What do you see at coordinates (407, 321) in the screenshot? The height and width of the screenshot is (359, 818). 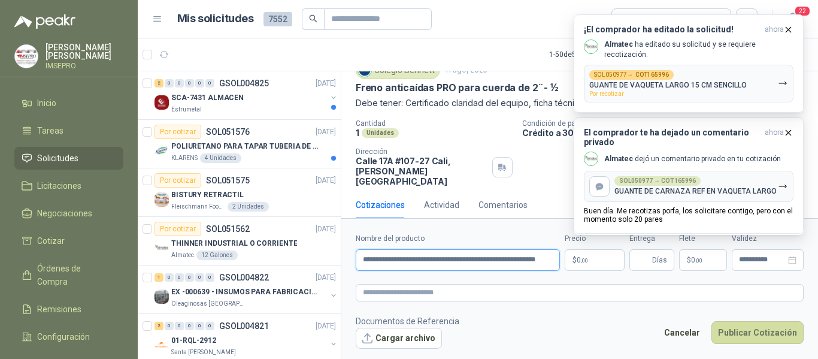 I see `p: Documentos de Referencia` at bounding box center [407, 321].